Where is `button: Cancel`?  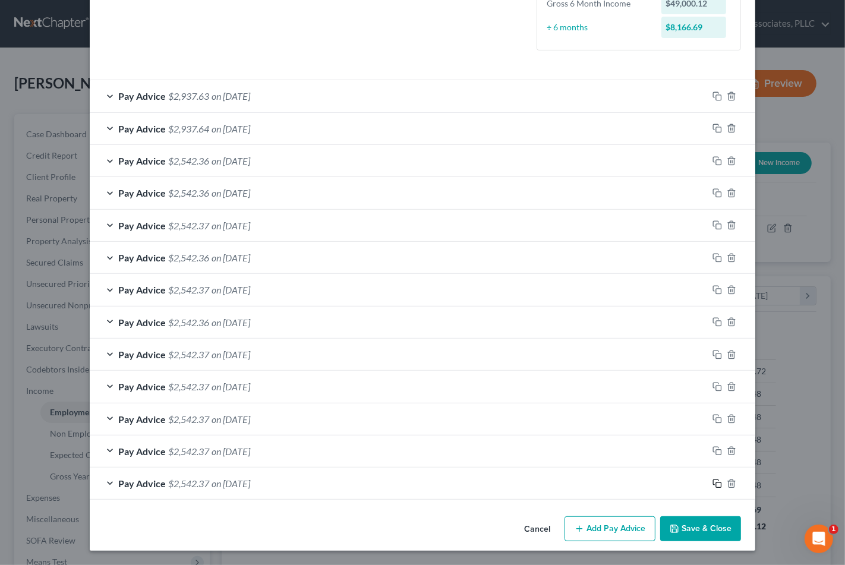
button: Cancel is located at coordinates (537, 529).